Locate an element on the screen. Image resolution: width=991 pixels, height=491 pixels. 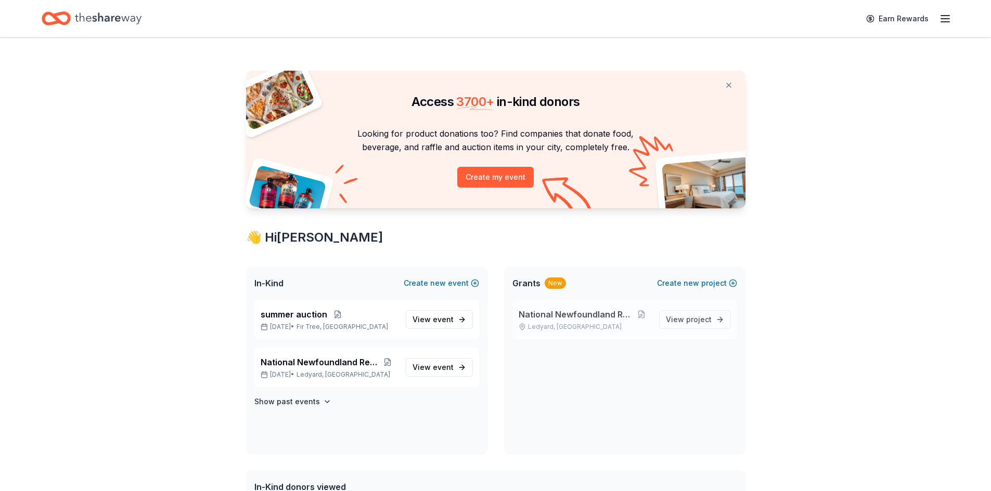
button: Create my event is located at coordinates (495, 177).